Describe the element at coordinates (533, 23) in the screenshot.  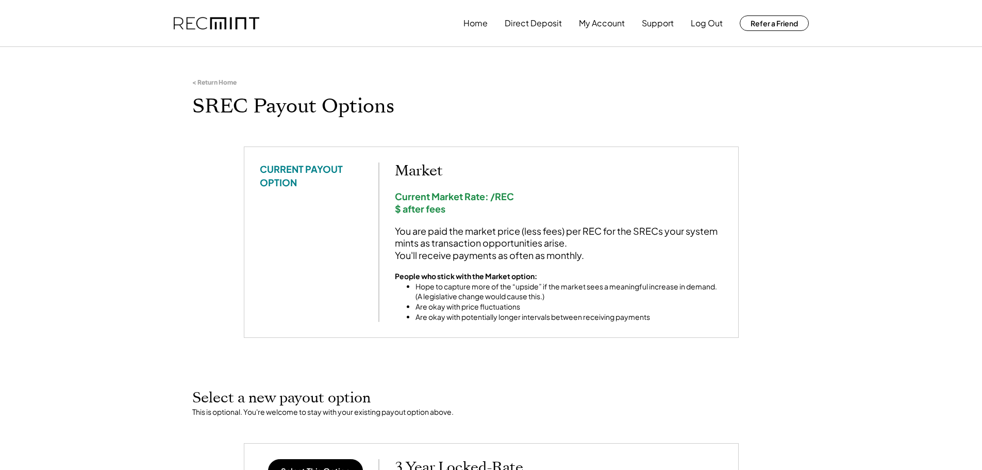
I see `button: Direct Deposit` at that location.